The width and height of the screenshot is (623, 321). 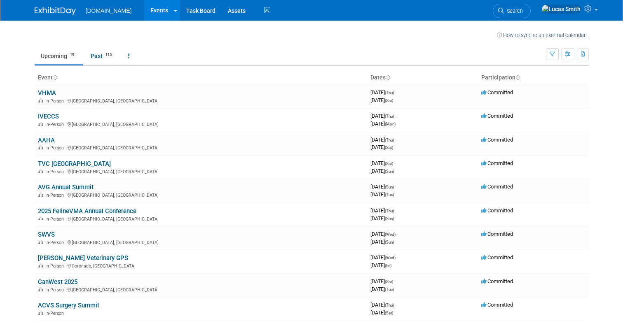 What do you see at coordinates (55, 77) in the screenshot?
I see `a: Sort by Event Name` at bounding box center [55, 77].